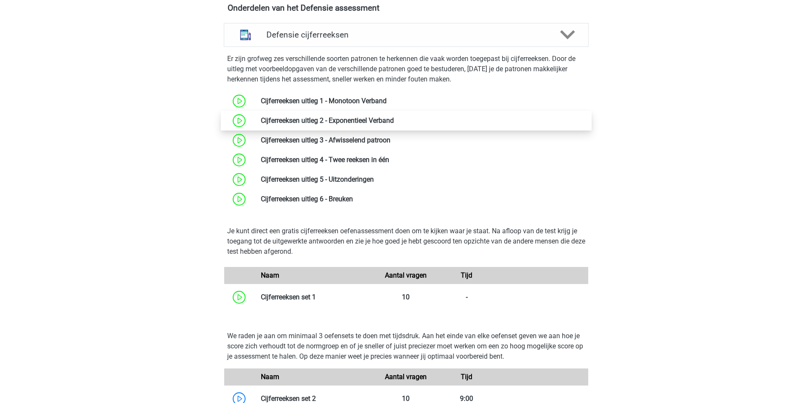  Describe the element at coordinates (421, 199) in the screenshot. I see `div: Cijferreeksen uitleg 6 - Breuken` at that location.